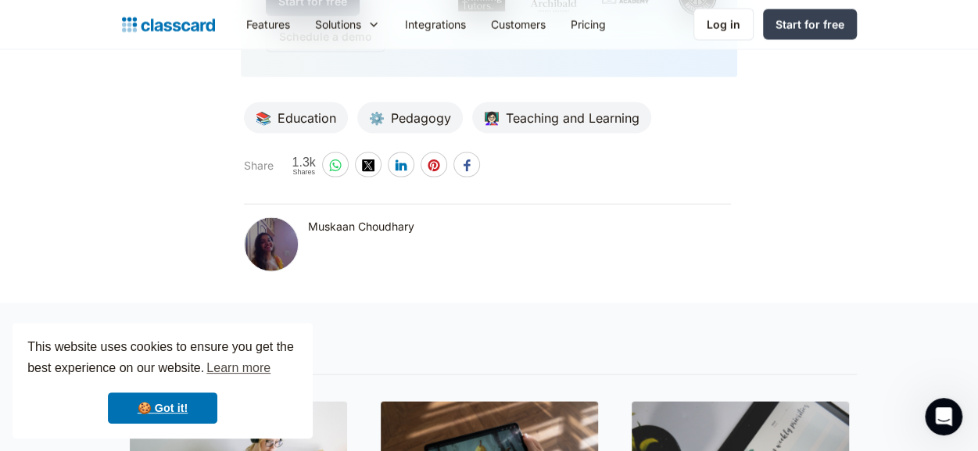 The image size is (978, 451). Describe the element at coordinates (518, 24) in the screenshot. I see `a: Customers` at that location.